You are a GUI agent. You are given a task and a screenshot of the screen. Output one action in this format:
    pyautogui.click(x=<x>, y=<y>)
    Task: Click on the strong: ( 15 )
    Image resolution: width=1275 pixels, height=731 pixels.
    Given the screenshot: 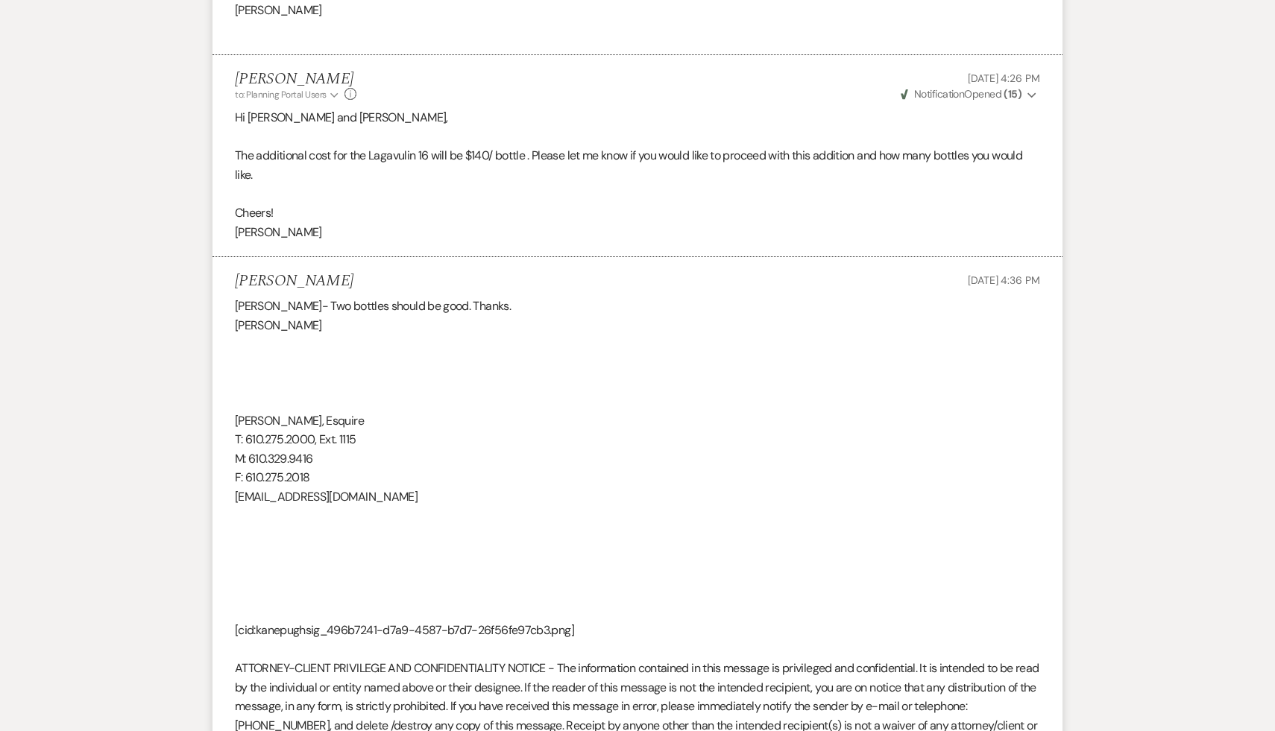 What is the action you would take?
    pyautogui.click(x=1013, y=94)
    